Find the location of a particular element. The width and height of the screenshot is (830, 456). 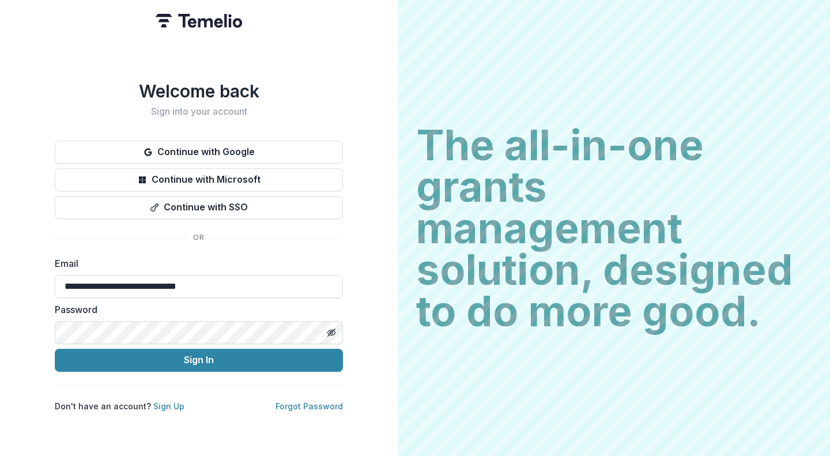

a: Sign Up is located at coordinates (169, 406).